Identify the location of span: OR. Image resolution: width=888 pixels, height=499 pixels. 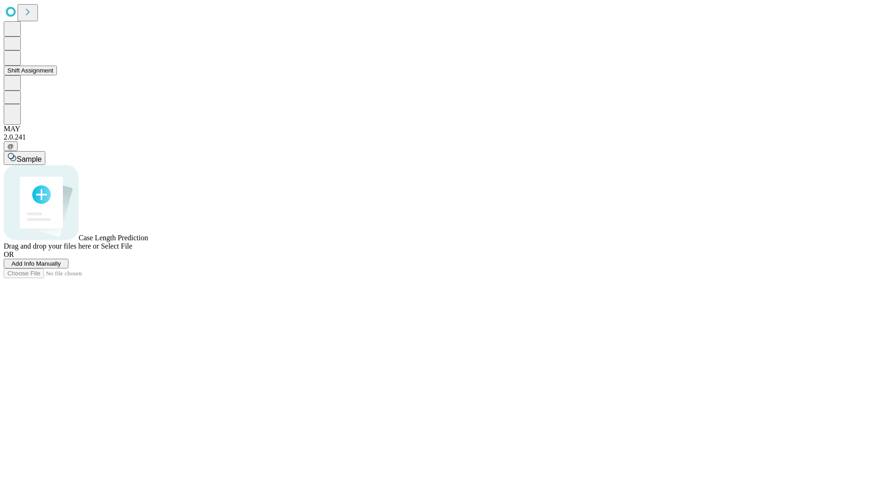
(9, 254).